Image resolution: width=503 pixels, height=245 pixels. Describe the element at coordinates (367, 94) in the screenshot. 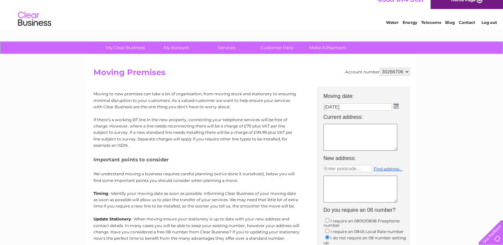

I see `th: Moving date:` at that location.